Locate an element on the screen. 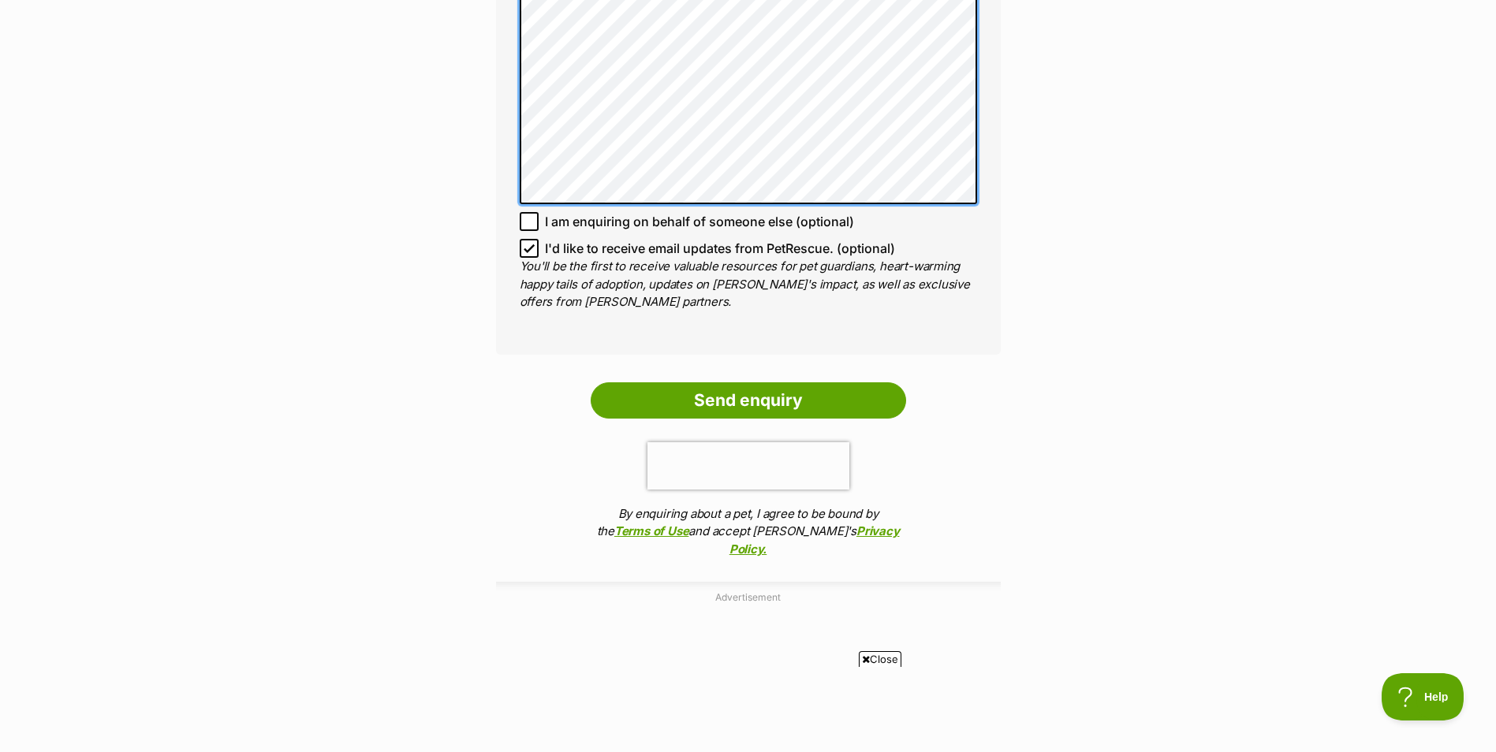 Image resolution: width=1496 pixels, height=752 pixels. a: Privacy Policy. is located at coordinates (815, 540).